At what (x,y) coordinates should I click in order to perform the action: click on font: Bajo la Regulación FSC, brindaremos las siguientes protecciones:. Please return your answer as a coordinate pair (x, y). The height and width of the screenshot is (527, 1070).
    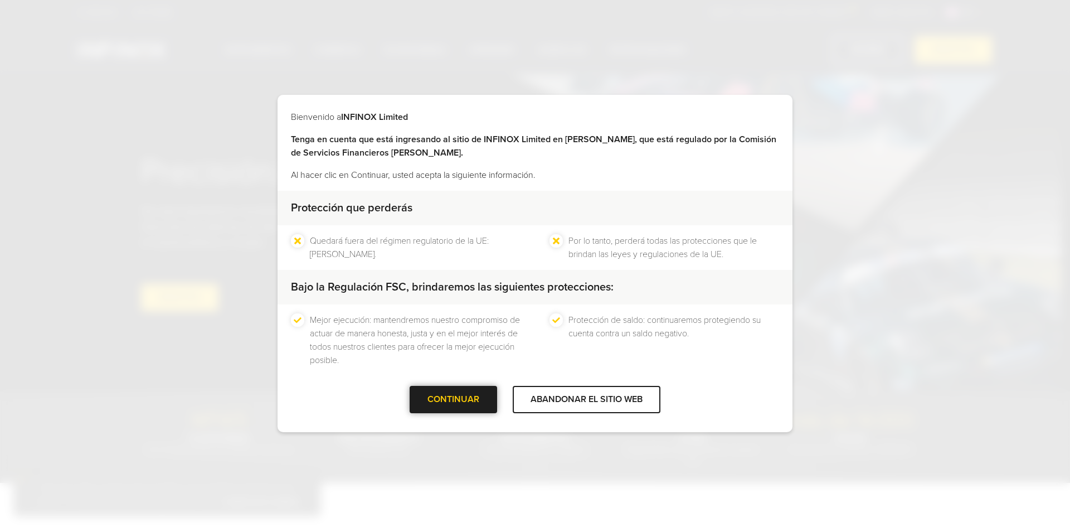
    Looking at the image, I should click on (452, 287).